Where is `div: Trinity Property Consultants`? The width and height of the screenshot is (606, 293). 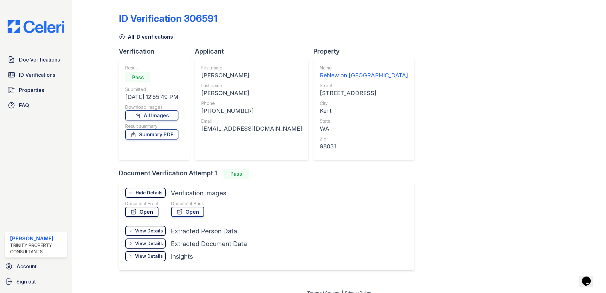 div: Trinity Property Consultants is located at coordinates (37, 249).